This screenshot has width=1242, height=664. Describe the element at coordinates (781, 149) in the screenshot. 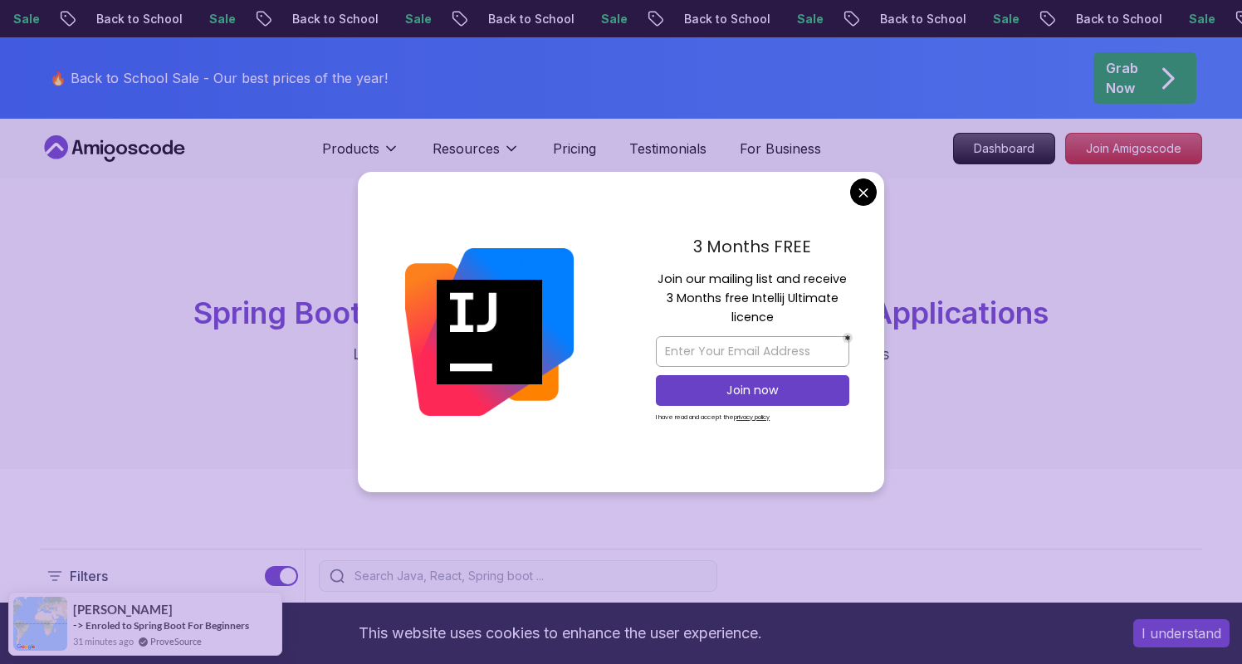

I see `a: For Business` at that location.